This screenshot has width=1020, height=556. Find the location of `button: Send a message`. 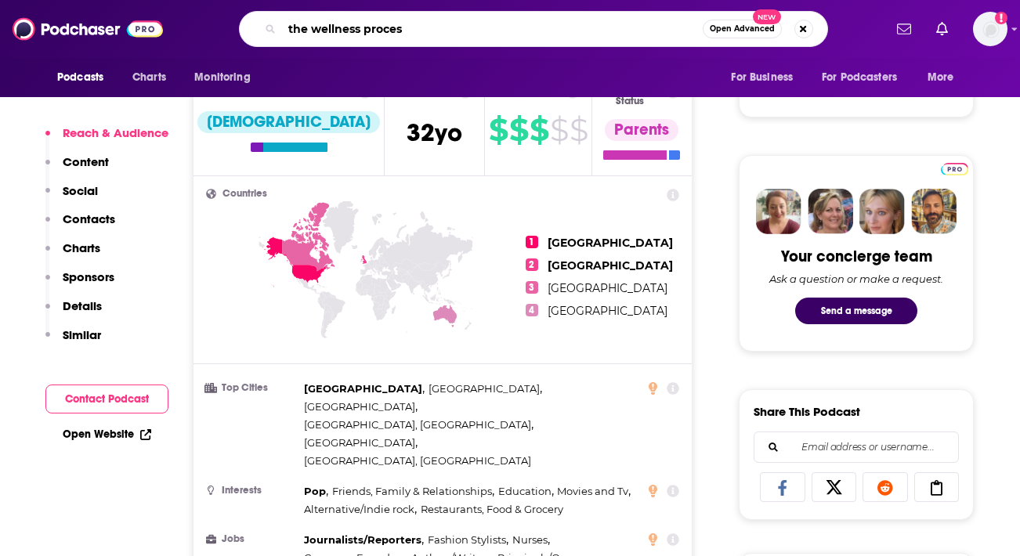

button: Send a message is located at coordinates (856, 311).